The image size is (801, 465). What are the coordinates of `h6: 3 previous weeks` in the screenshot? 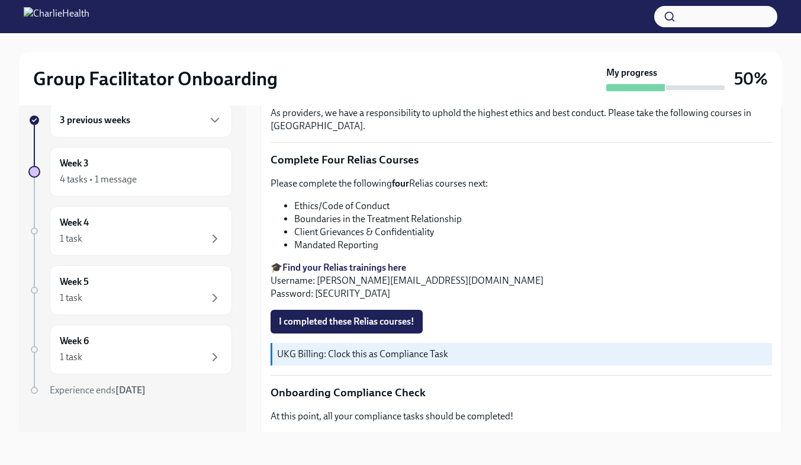 It's located at (95, 120).